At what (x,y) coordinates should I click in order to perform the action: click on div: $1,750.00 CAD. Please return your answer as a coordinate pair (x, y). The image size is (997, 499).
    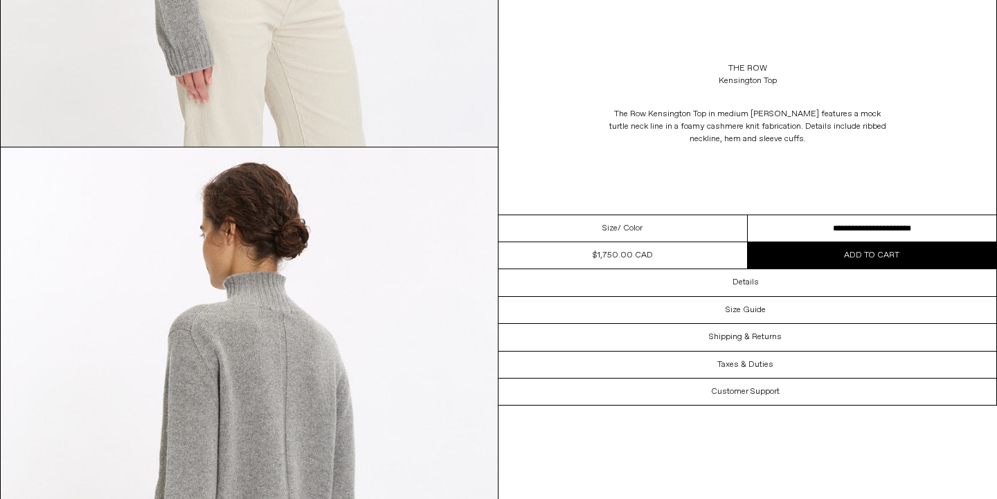
    Looking at the image, I should click on (622, 255).